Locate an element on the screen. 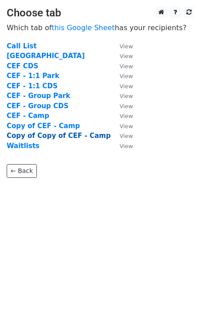 The height and width of the screenshot is (314, 201). a: Waitlists is located at coordinates (23, 146).